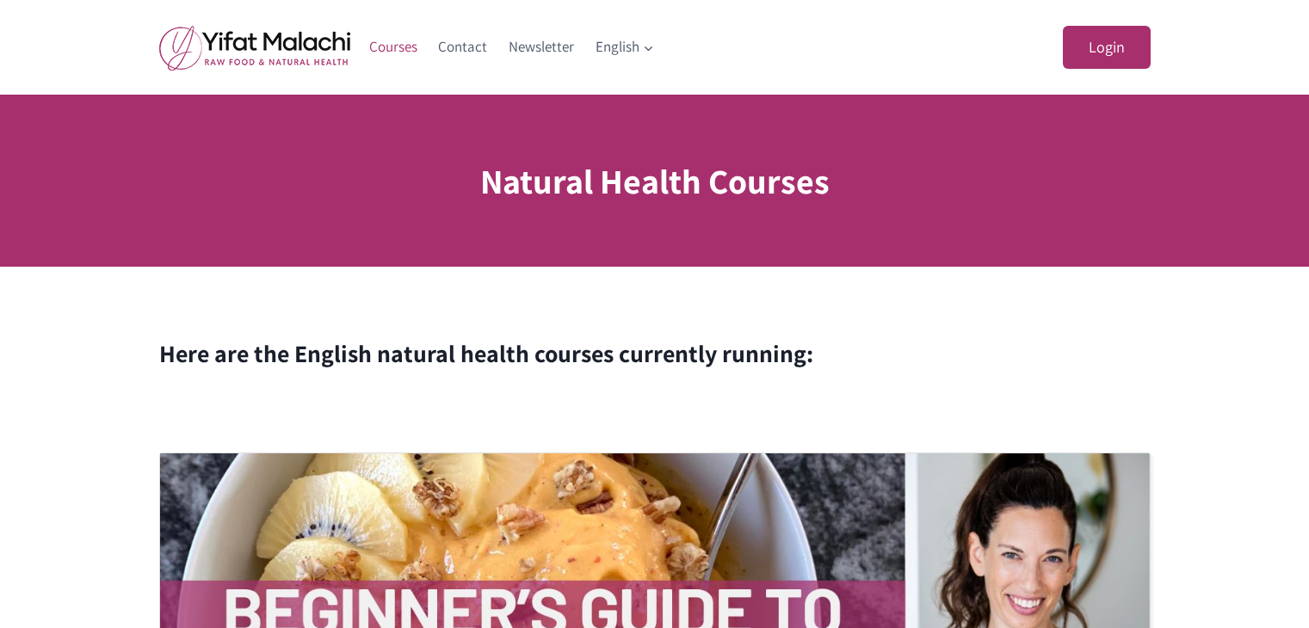 The image size is (1309, 628). I want to click on span: English, so click(625, 46).